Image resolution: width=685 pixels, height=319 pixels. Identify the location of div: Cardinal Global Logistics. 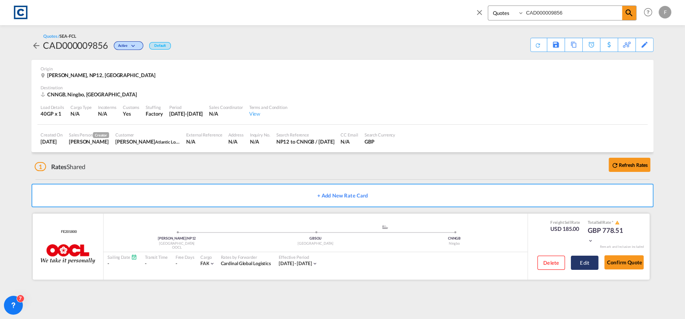
(246, 264).